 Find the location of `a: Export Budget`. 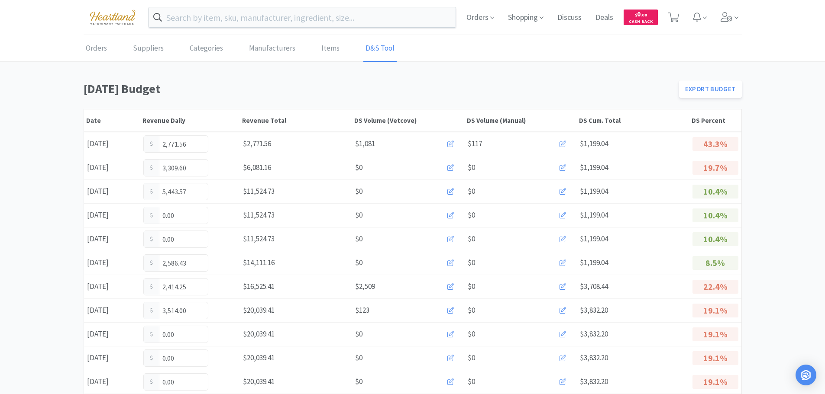

a: Export Budget is located at coordinates (710, 89).